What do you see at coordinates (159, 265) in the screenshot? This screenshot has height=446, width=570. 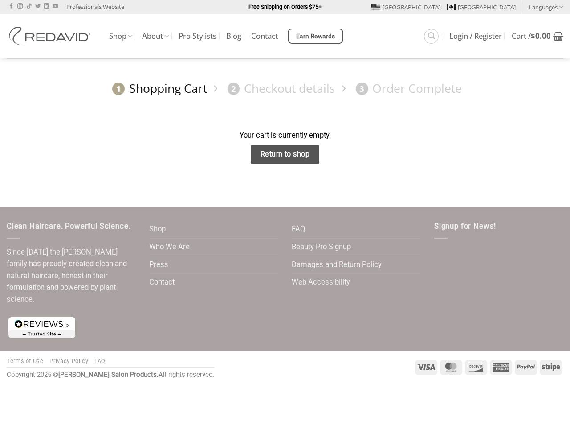 I see `a: Press` at bounding box center [159, 265].